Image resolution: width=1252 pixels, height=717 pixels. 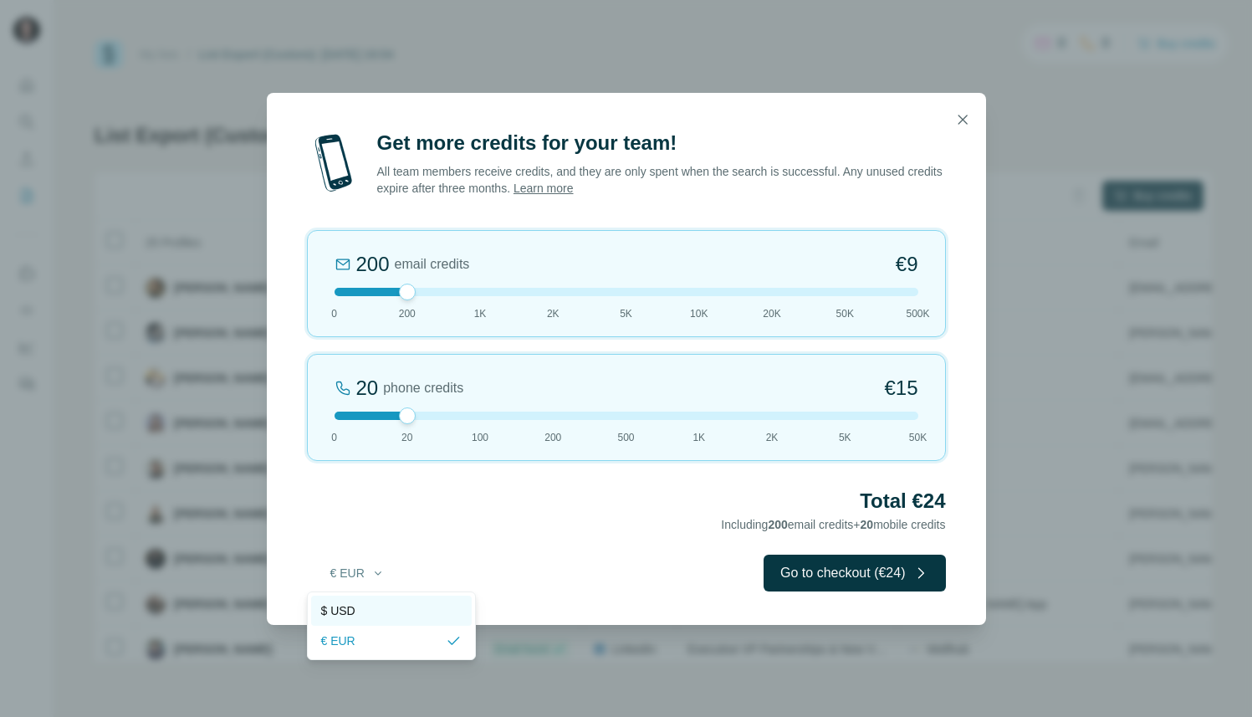 I want to click on span: 10K, so click(x=698, y=314).